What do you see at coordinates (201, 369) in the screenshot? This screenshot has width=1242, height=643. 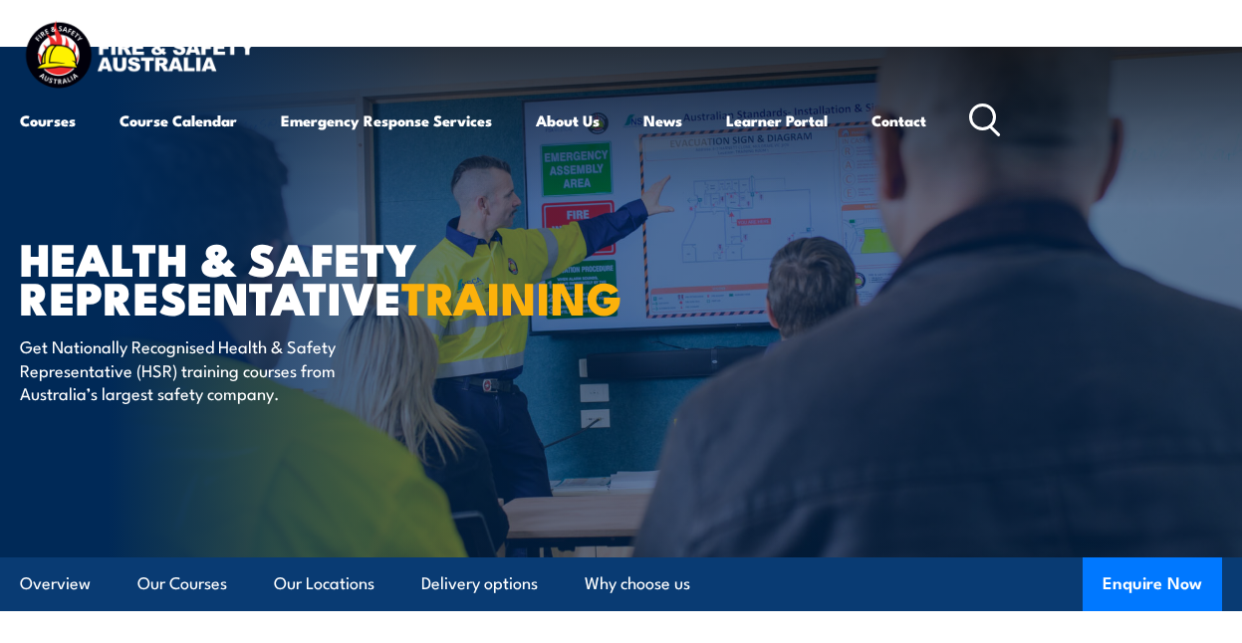 I see `p: Get Nationally Recognised Health & Safety Representative (HSR) training courses from Australia’s ...` at bounding box center [201, 369].